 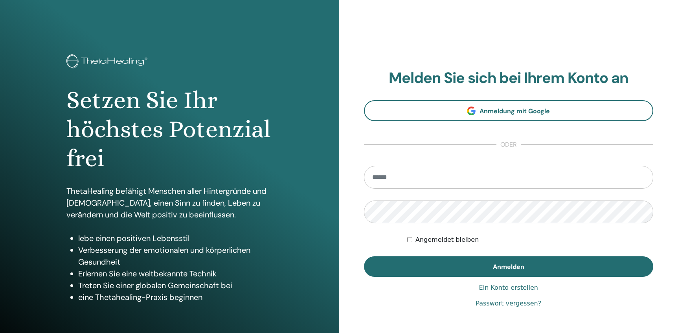 I want to click on h2: Melden Sie sich bei Ihrem Konto an, so click(x=508, y=78).